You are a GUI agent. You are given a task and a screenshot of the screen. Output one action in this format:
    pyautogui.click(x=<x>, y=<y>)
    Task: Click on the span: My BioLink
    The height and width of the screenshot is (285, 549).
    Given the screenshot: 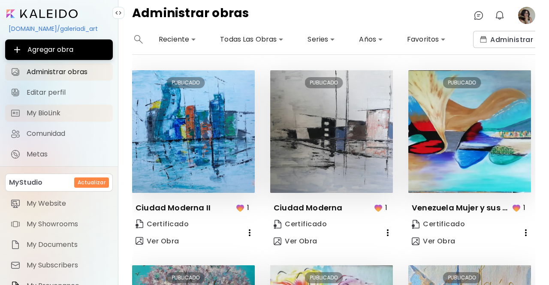 What is the action you would take?
    pyautogui.click(x=67, y=113)
    